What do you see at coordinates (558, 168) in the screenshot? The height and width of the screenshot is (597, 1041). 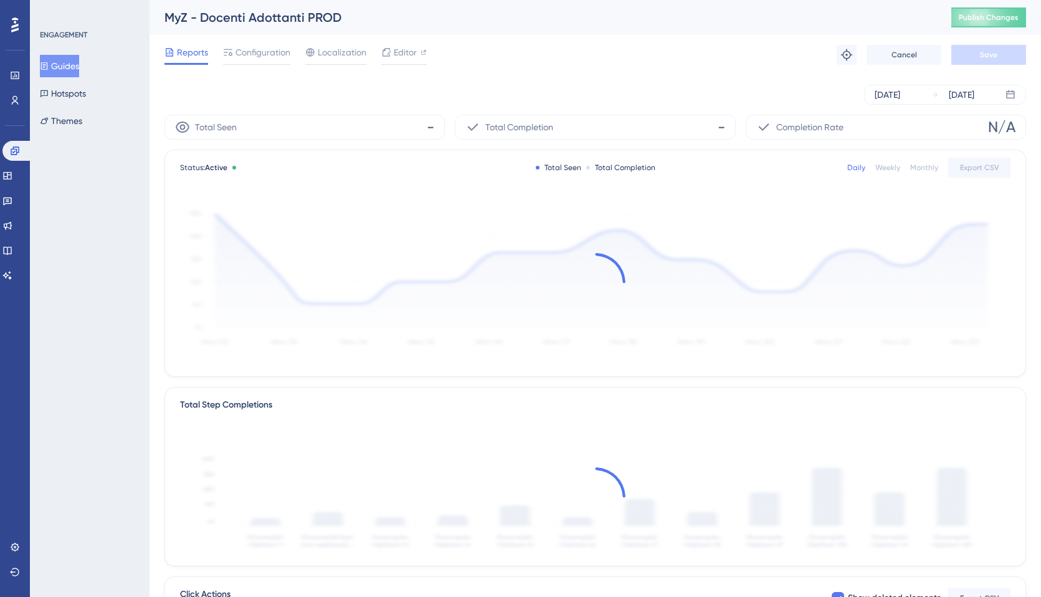 I see `div: Total Seen` at bounding box center [558, 168].